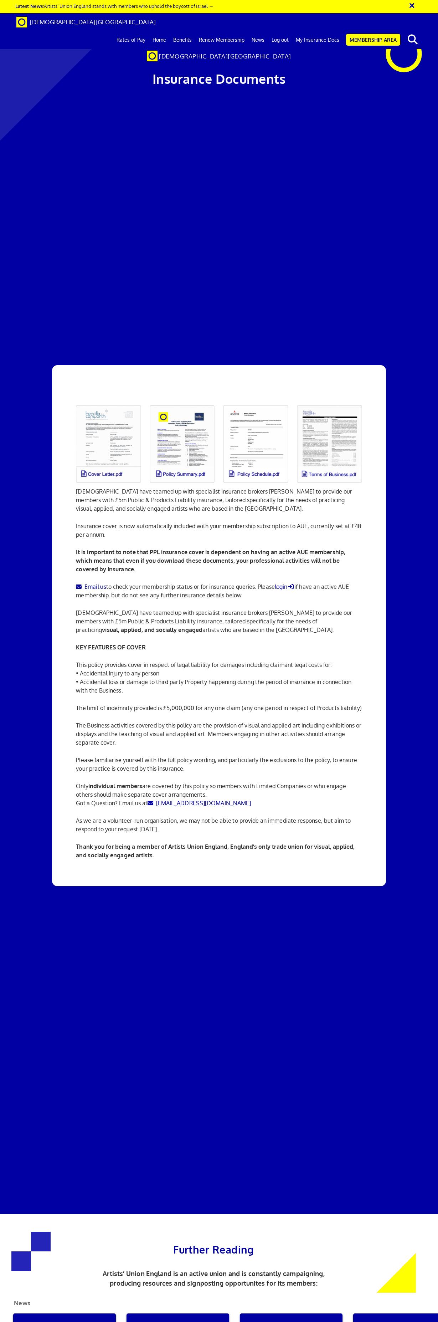 This screenshot has height=1322, width=438. Describe the element at coordinates (114, 6) in the screenshot. I see `a: Latest News:Artists’ Union England stands with members who uphold the boycott of Israel →` at that location.